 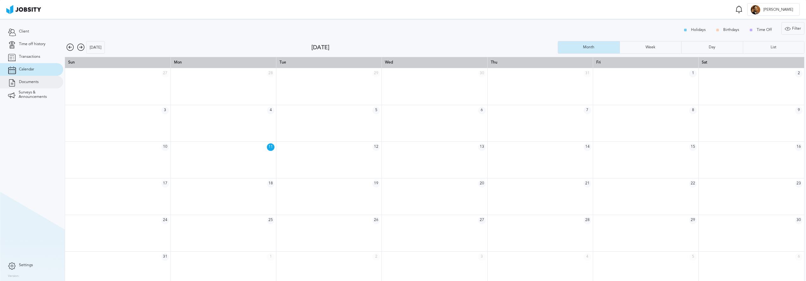 What do you see at coordinates (712, 47) in the screenshot?
I see `button: Day` at bounding box center [712, 47].